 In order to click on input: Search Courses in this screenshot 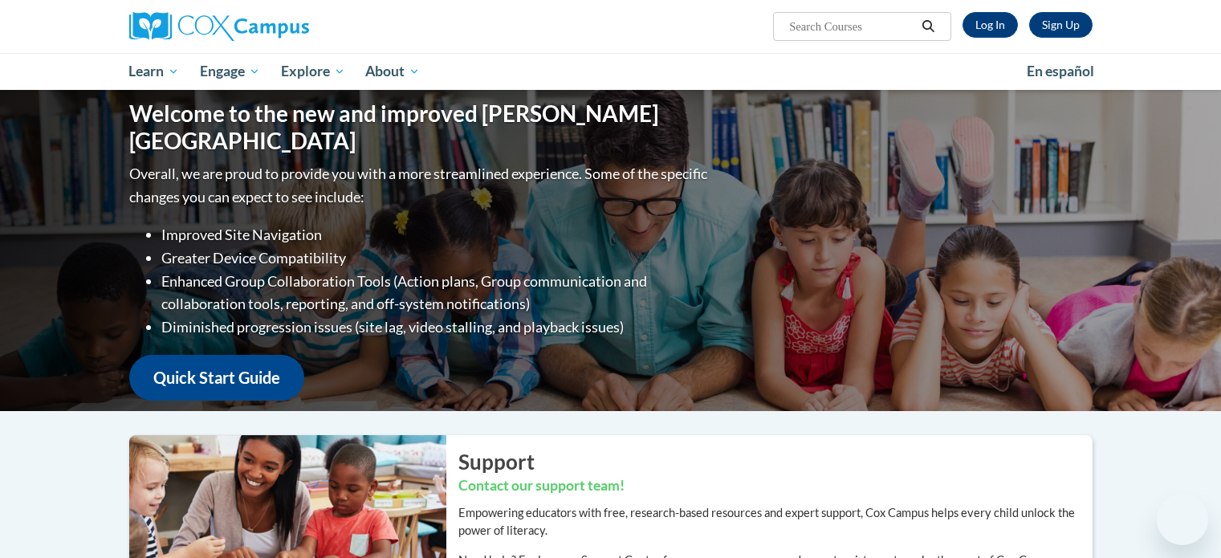, I will do `click(852, 26)`.